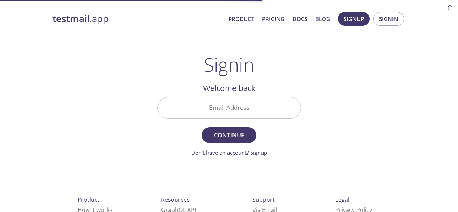 This screenshot has height=212, width=458. I want to click on a: testmail.app, so click(138, 19).